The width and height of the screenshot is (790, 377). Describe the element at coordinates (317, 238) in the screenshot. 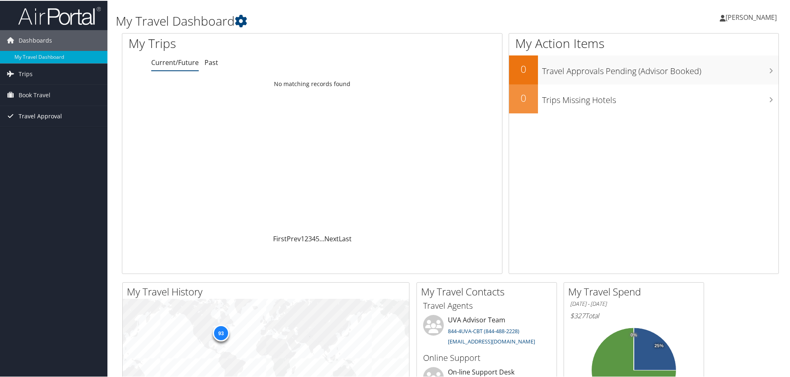

I see `a: 5` at that location.